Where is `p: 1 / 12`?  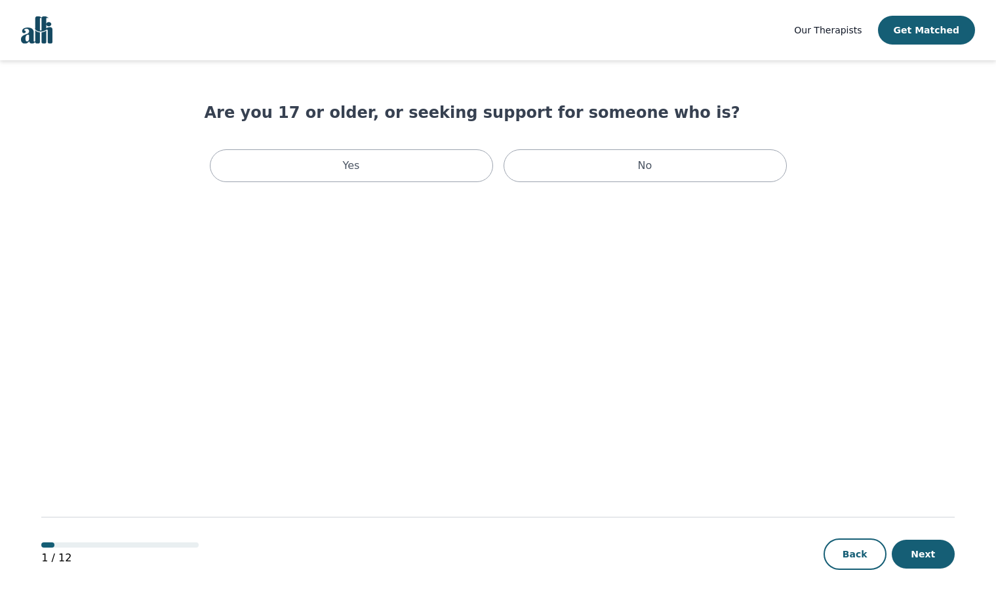 p: 1 / 12 is located at coordinates (120, 559).